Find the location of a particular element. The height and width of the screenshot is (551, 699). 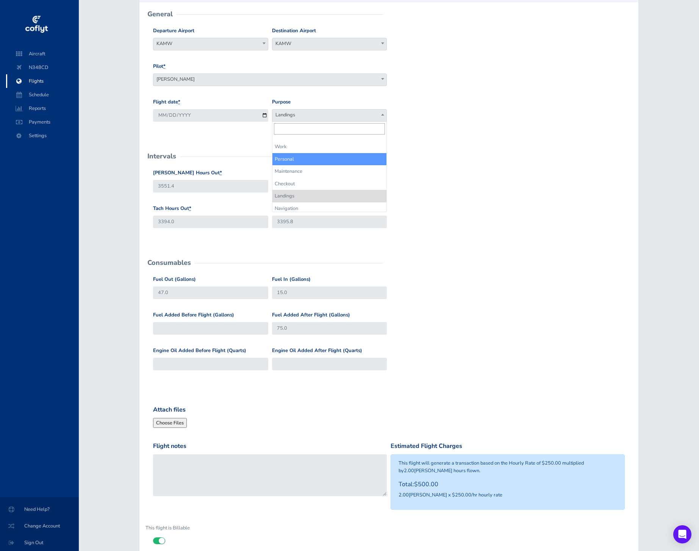

p: This flight will generate a transaction based on the Hourly Rate of $250.00 multiplied by [PERSON... is located at coordinates (507, 467).